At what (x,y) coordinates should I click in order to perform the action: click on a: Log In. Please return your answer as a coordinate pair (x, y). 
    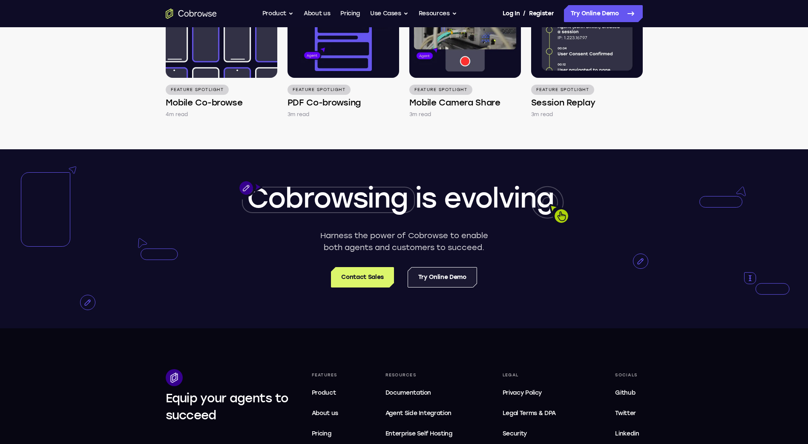
    Looking at the image, I should click on (511, 14).